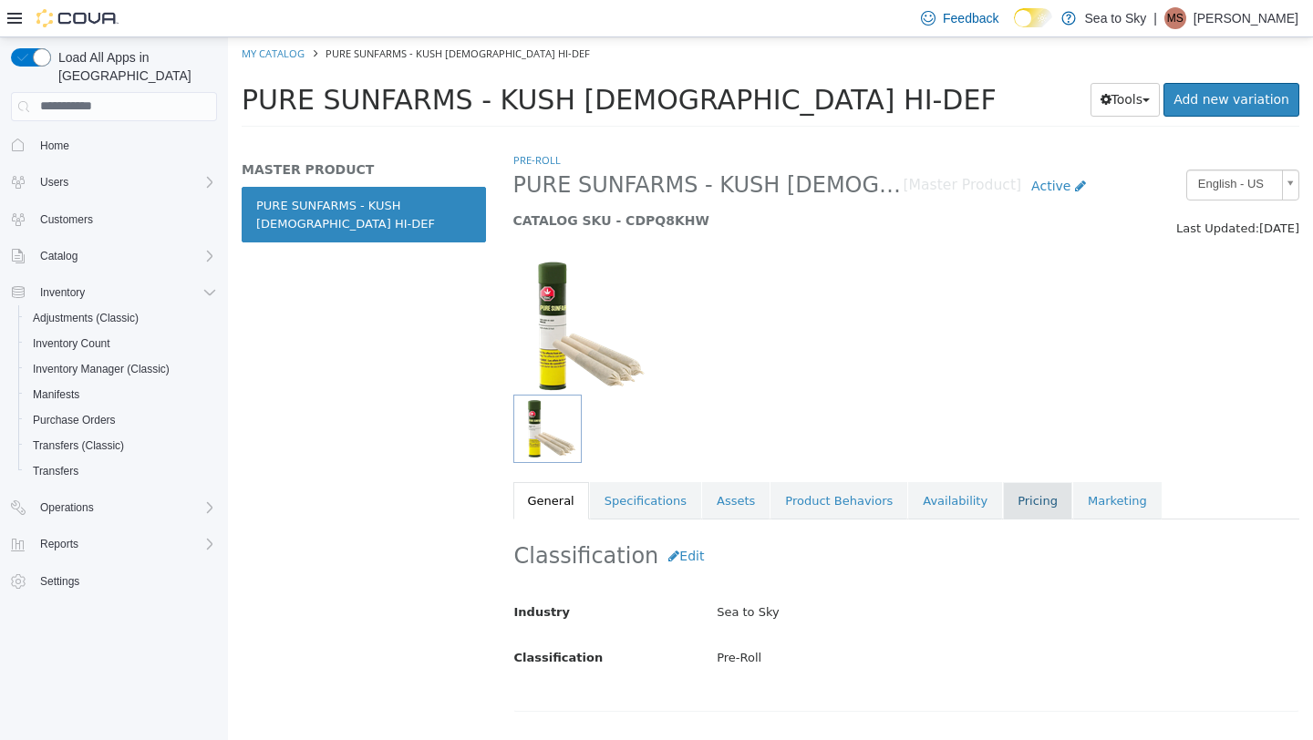  What do you see at coordinates (823, 149) in the screenshot?
I see `span: Active` at bounding box center [823, 149].